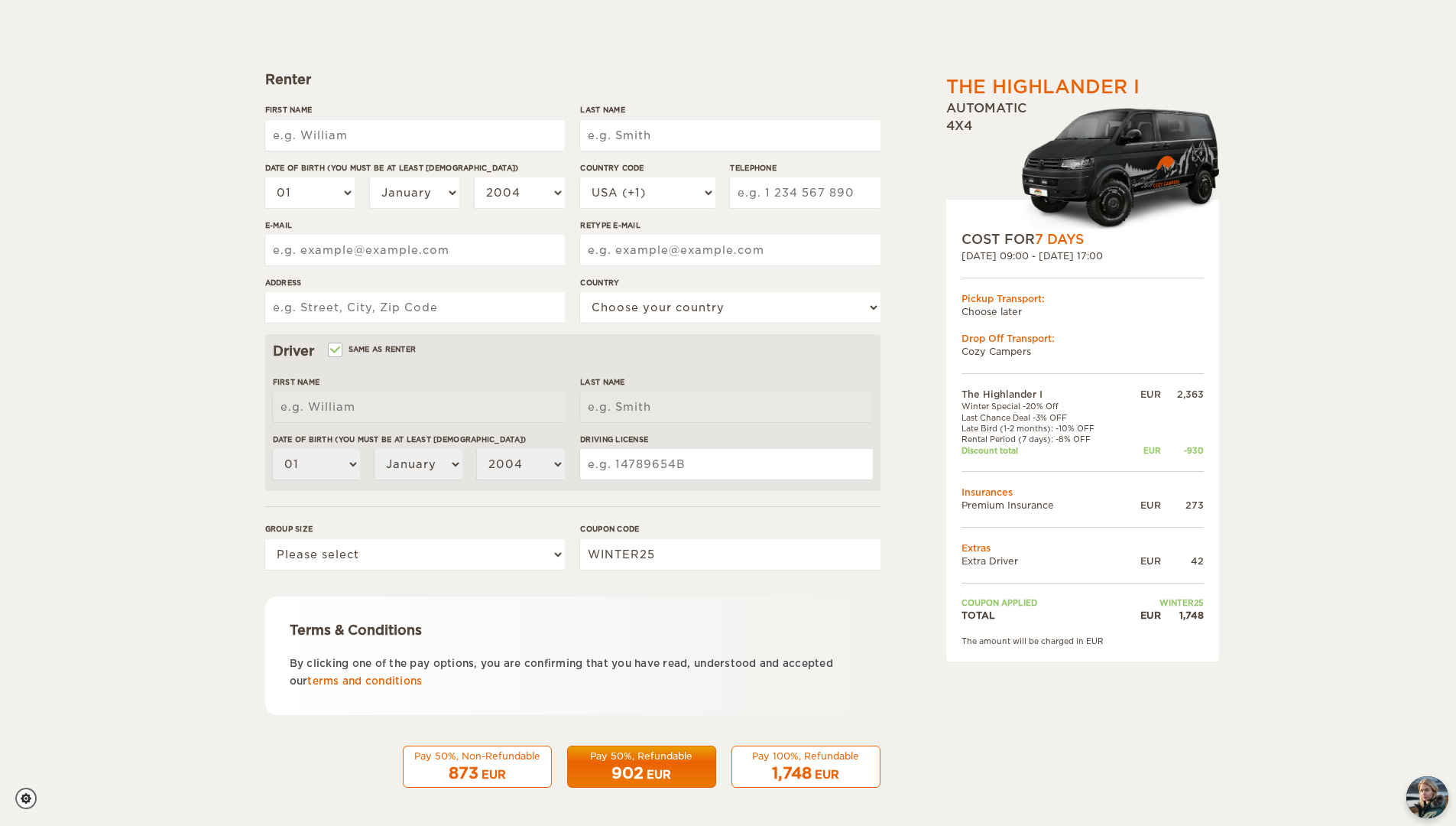 The height and width of the screenshot is (826, 1456). I want to click on img: Cozy-3.png, so click(1113, 168).